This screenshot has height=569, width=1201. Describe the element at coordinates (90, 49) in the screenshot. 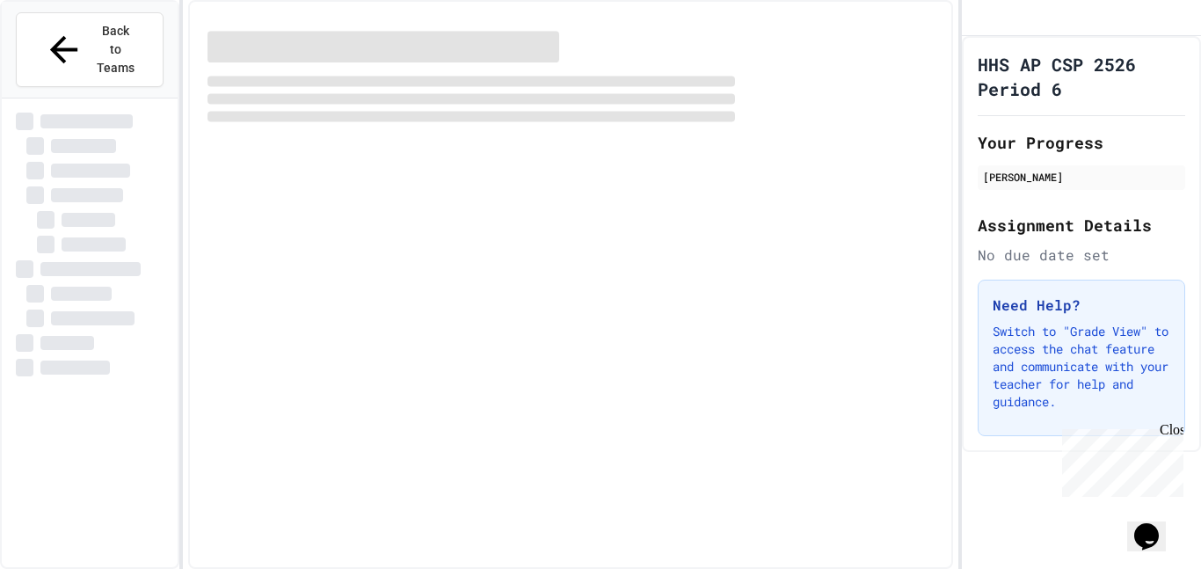

I see `button: Back to Teams` at that location.